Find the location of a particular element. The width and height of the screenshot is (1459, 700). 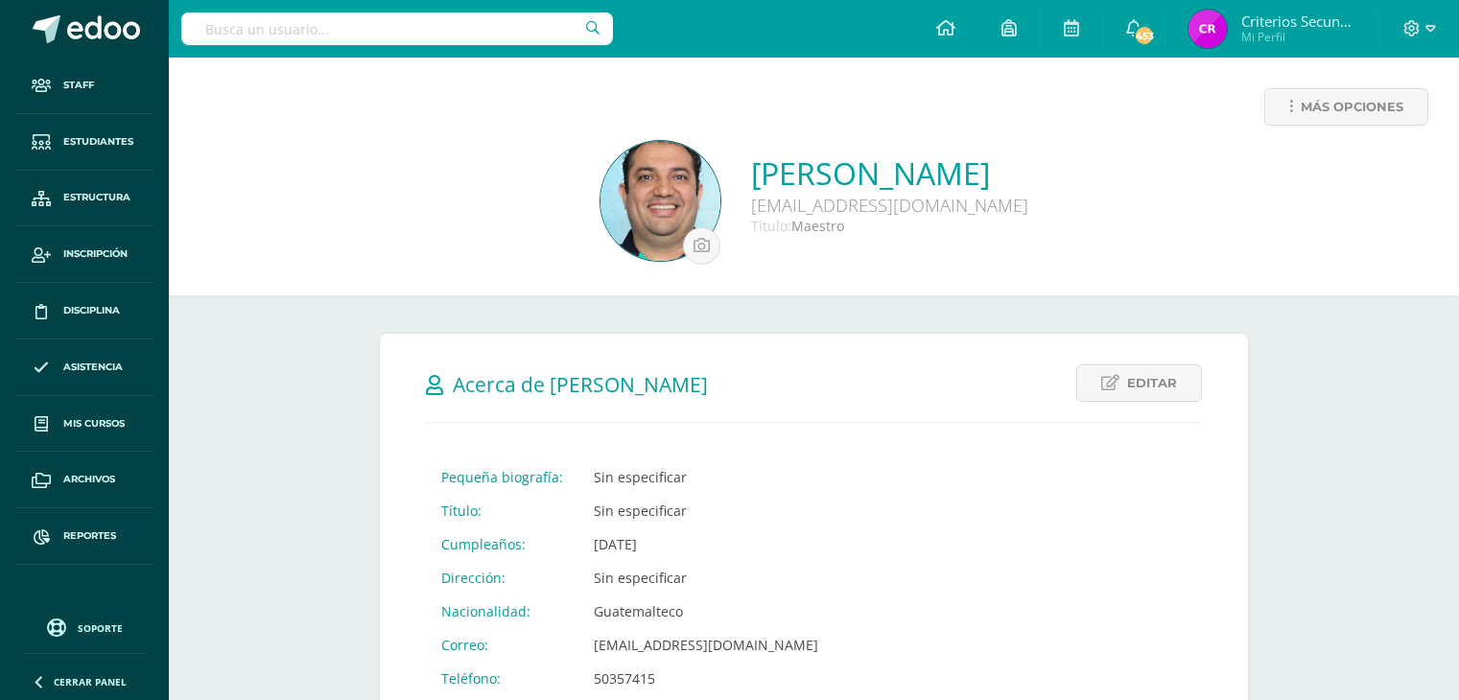

span: 453 is located at coordinates (1144, 35).